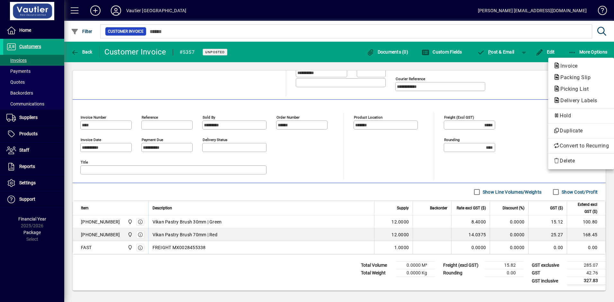 Image resolution: width=614 pixels, height=302 pixels. Describe the element at coordinates (577, 100) in the screenshot. I see `span: Delivery Labels` at that location.